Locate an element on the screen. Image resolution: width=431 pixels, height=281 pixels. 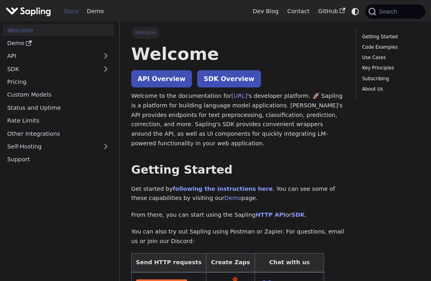
a: Use Cases is located at coordinates (389, 57).